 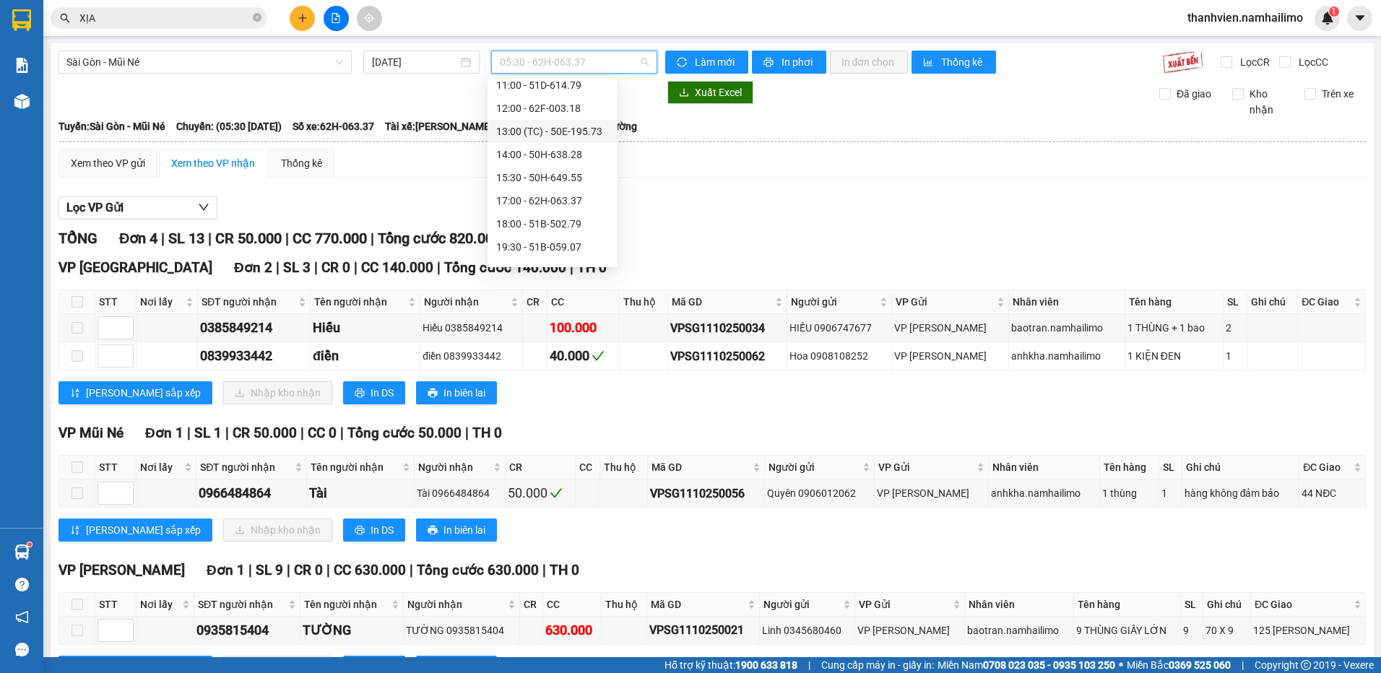 What do you see at coordinates (247, 631) in the screenshot?
I see `td: 0935815404` at bounding box center [247, 631].